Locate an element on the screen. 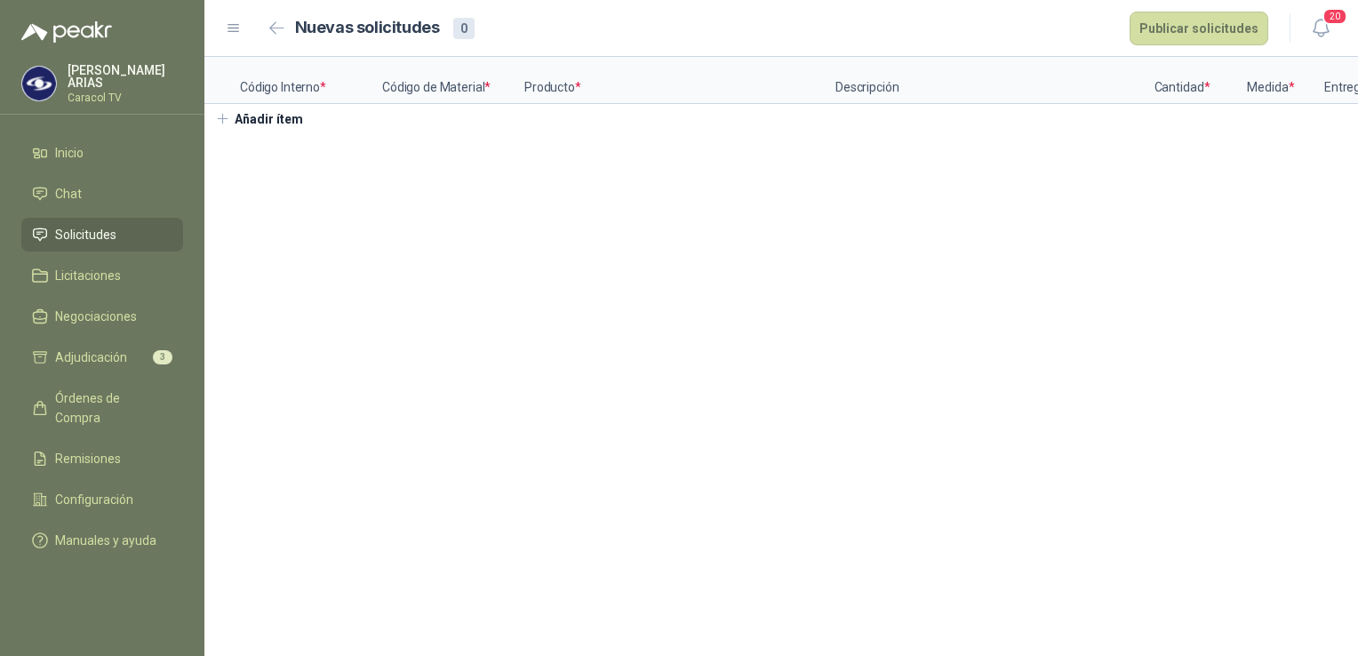 Image resolution: width=1358 pixels, height=656 pixels. span: Inicio is located at coordinates (69, 153).